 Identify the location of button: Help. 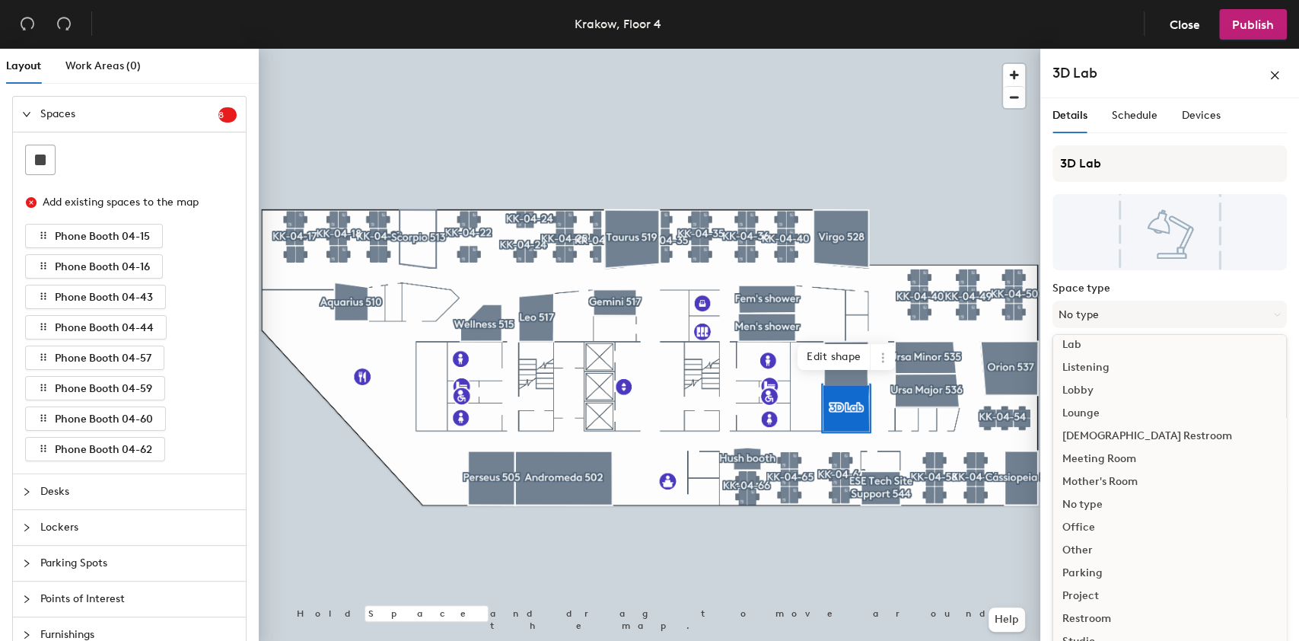
(1007, 620).